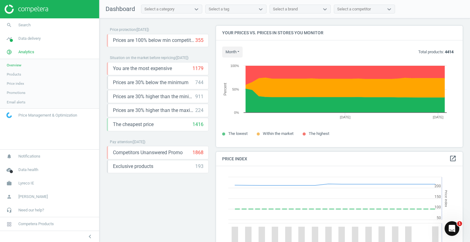 Image resolution: width=470 pixels, height=242 pixels. I want to click on i: open_in_new, so click(453, 159).